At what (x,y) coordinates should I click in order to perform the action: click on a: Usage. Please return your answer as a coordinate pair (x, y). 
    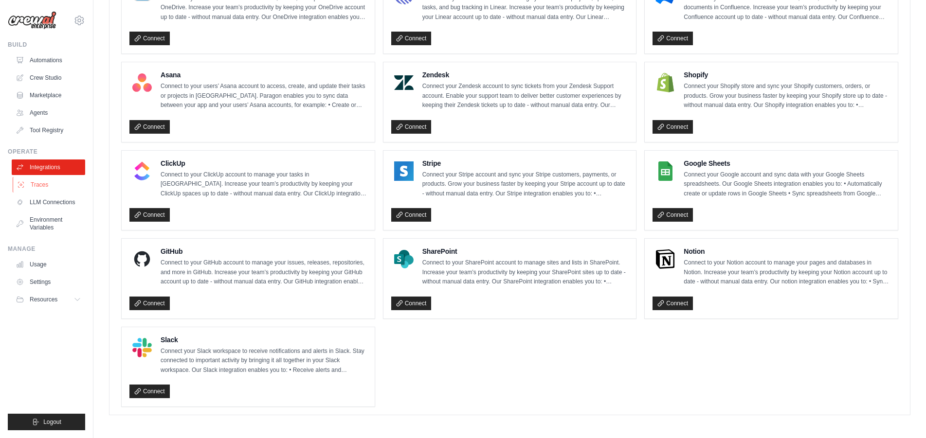
    Looking at the image, I should click on (48, 265).